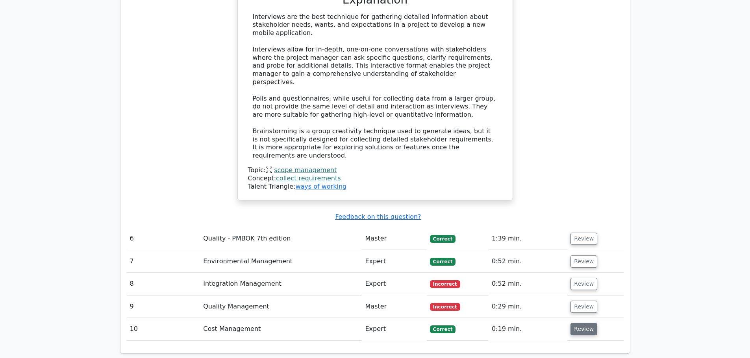 This screenshot has width=750, height=358. Describe the element at coordinates (163, 284) in the screenshot. I see `td: 8` at that location.